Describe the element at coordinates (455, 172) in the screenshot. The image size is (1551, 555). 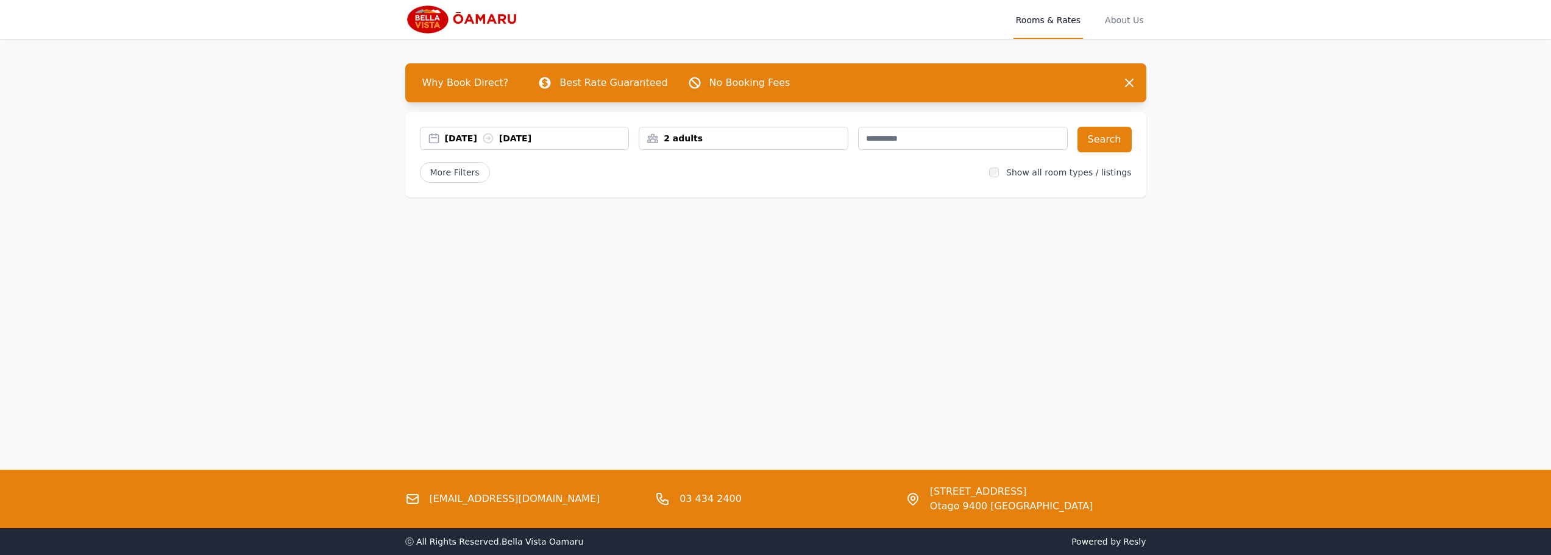
I see `span: More Filters` at that location.